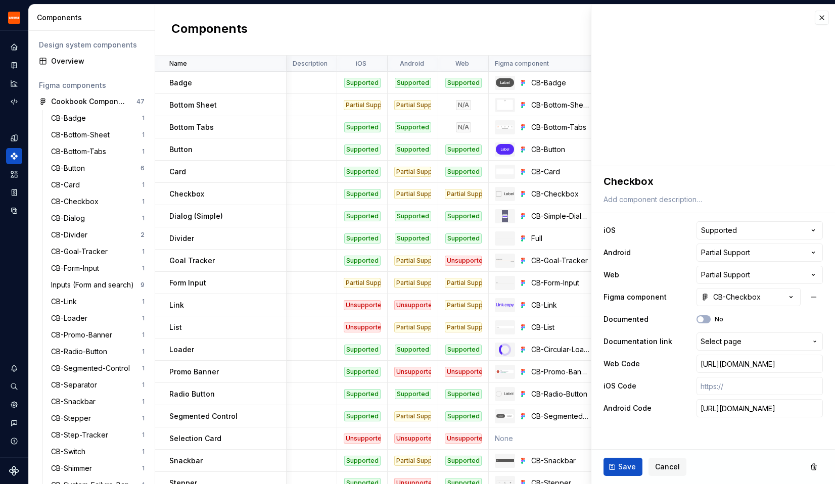 The width and height of the screenshot is (835, 484). I want to click on a: Settings, so click(14, 405).